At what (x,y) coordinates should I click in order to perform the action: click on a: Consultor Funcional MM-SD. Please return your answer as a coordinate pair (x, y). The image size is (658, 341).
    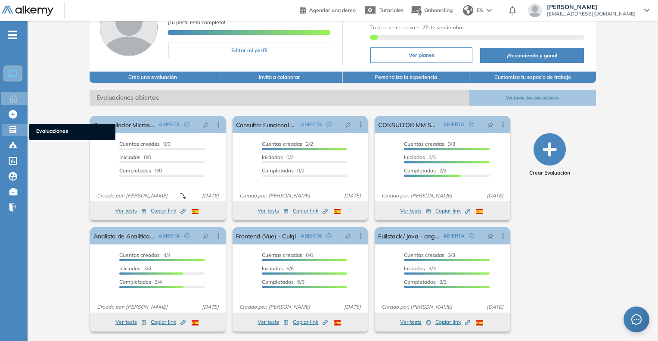
    Looking at the image, I should click on (267, 124).